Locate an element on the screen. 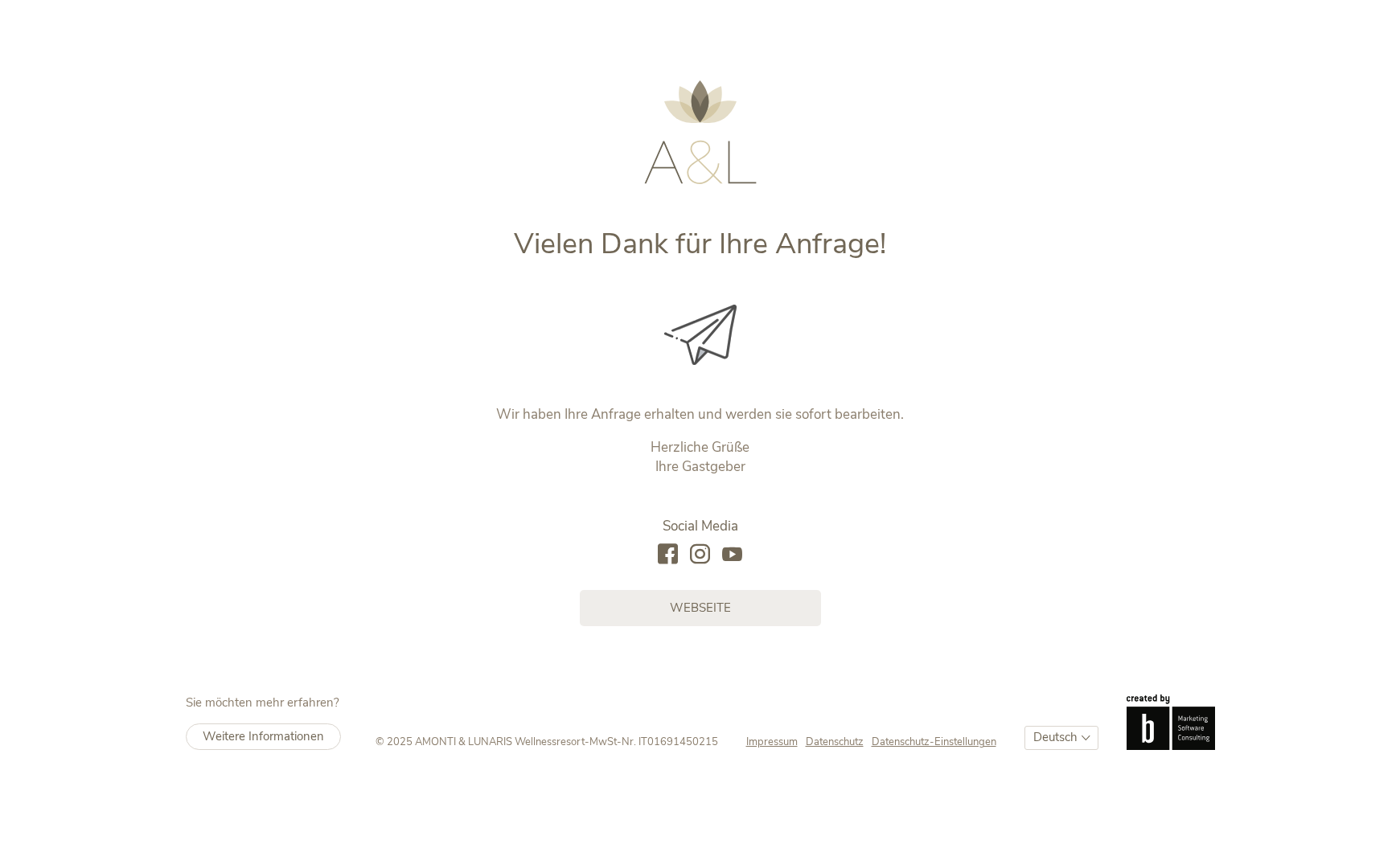  span: © 2025 AMONTI & LUNARIS Wellnessresort is located at coordinates (480, 742).